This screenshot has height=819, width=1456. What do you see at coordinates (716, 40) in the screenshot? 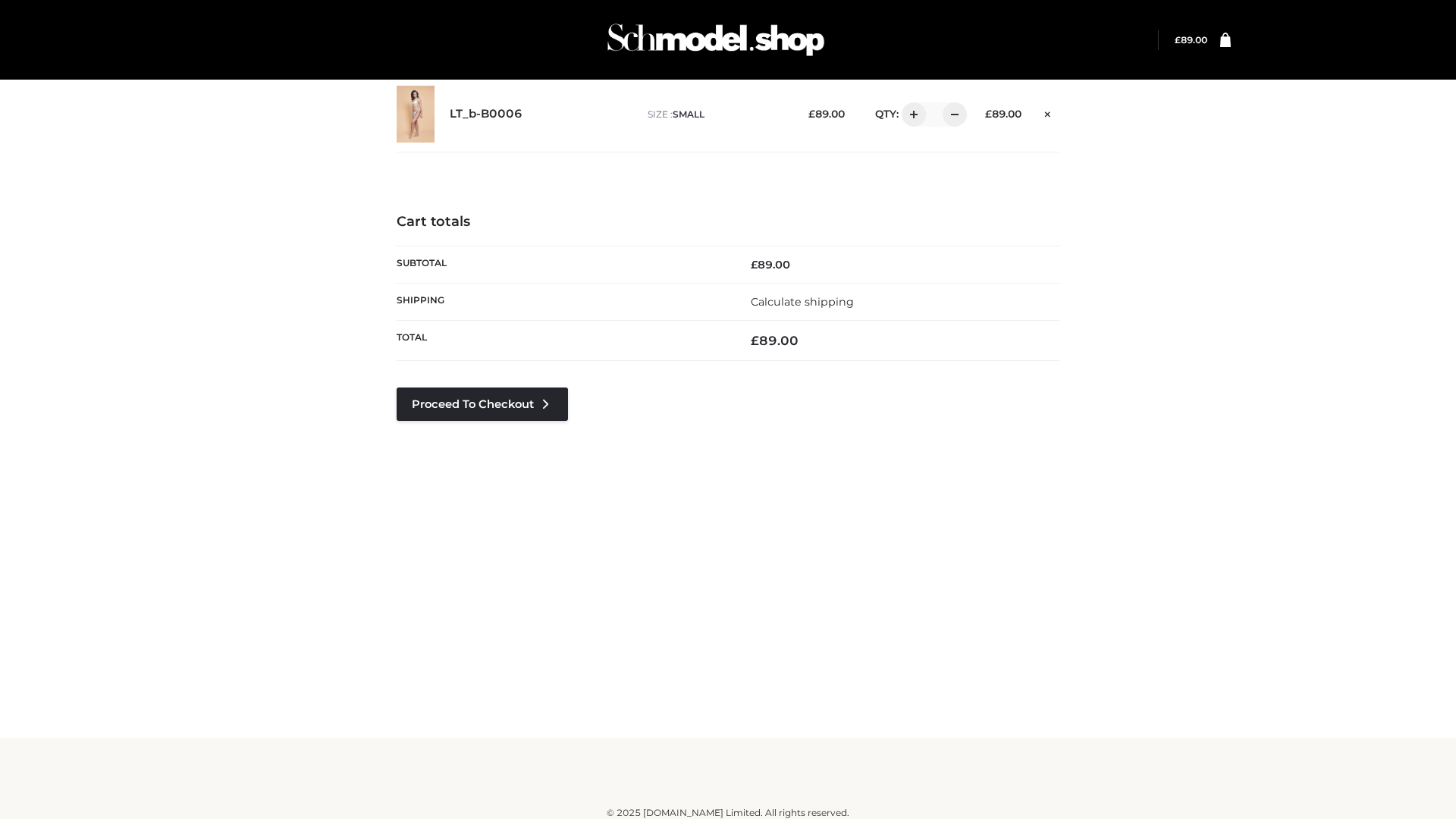
I see `a: Schmodel Admin 964` at bounding box center [716, 40].